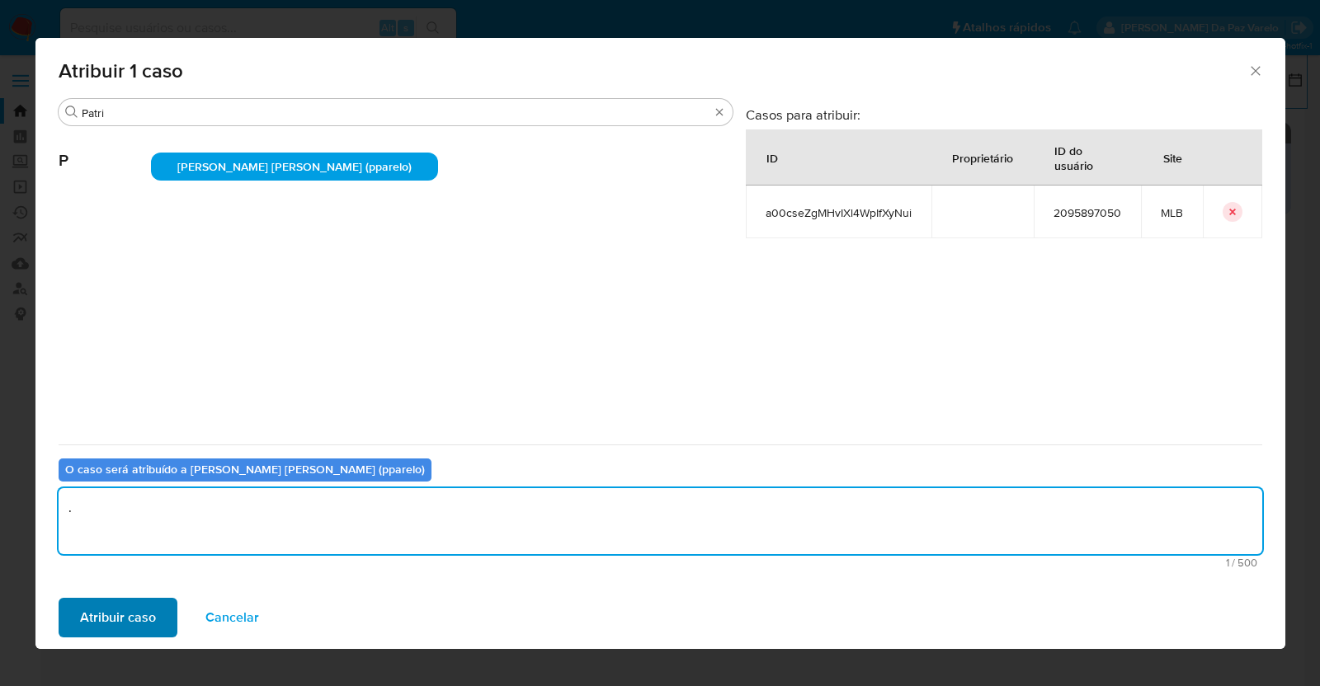  What do you see at coordinates (395, 113) in the screenshot?
I see `input: Analista de pesquisa` at bounding box center [395, 113].